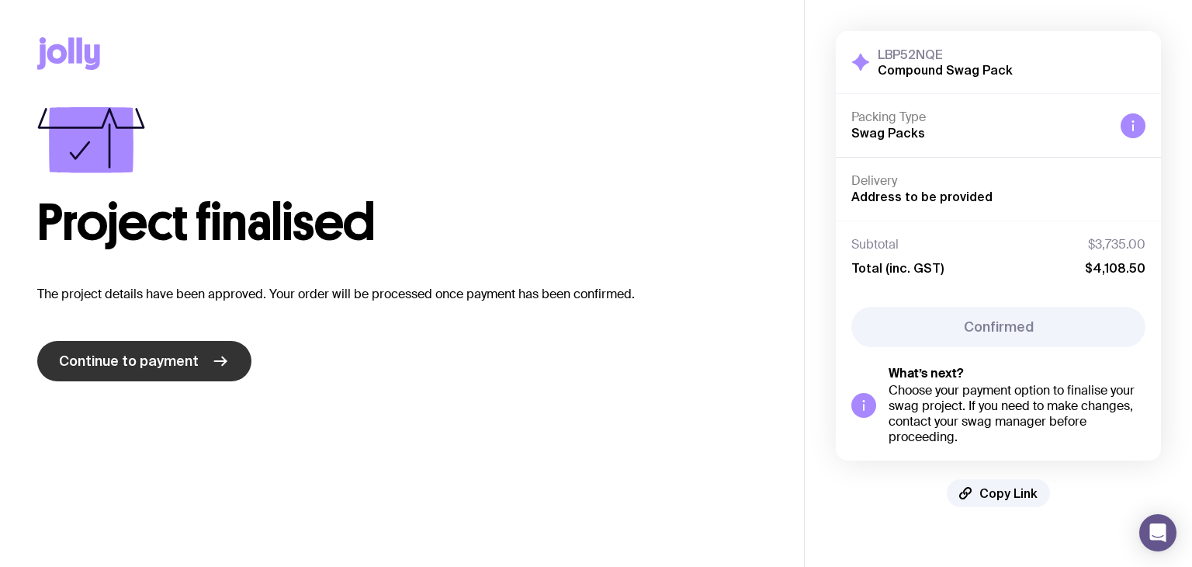  Describe the element at coordinates (998, 493) in the screenshot. I see `button: Copy Link` at that location.